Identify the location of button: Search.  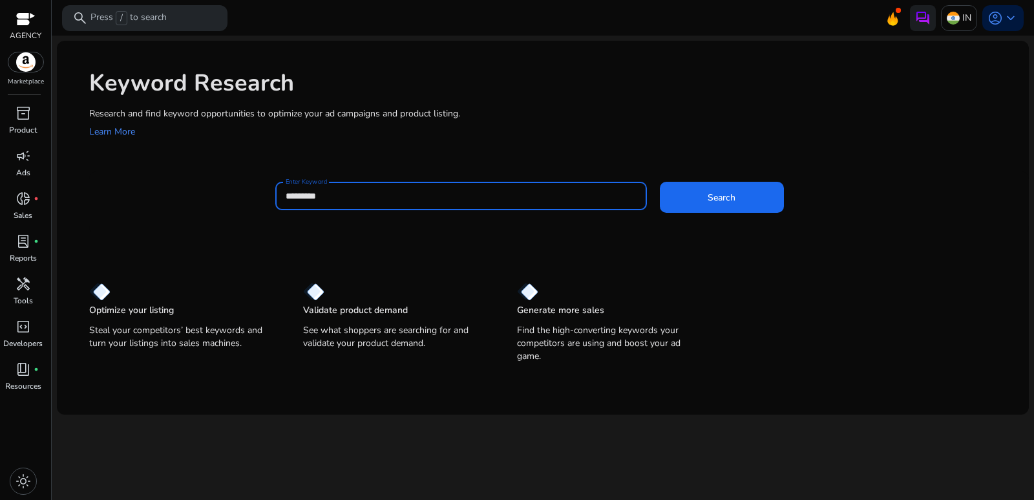
(722, 197).